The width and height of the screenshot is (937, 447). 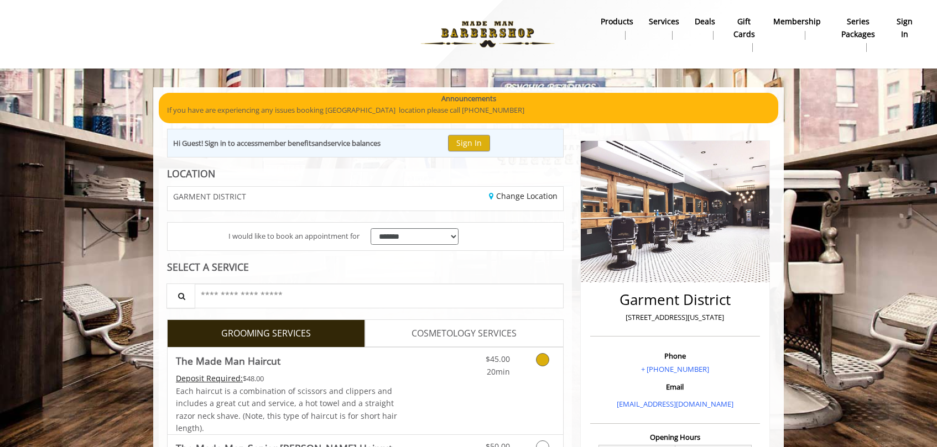 I want to click on span: GROOMING SERVICES, so click(x=266, y=334).